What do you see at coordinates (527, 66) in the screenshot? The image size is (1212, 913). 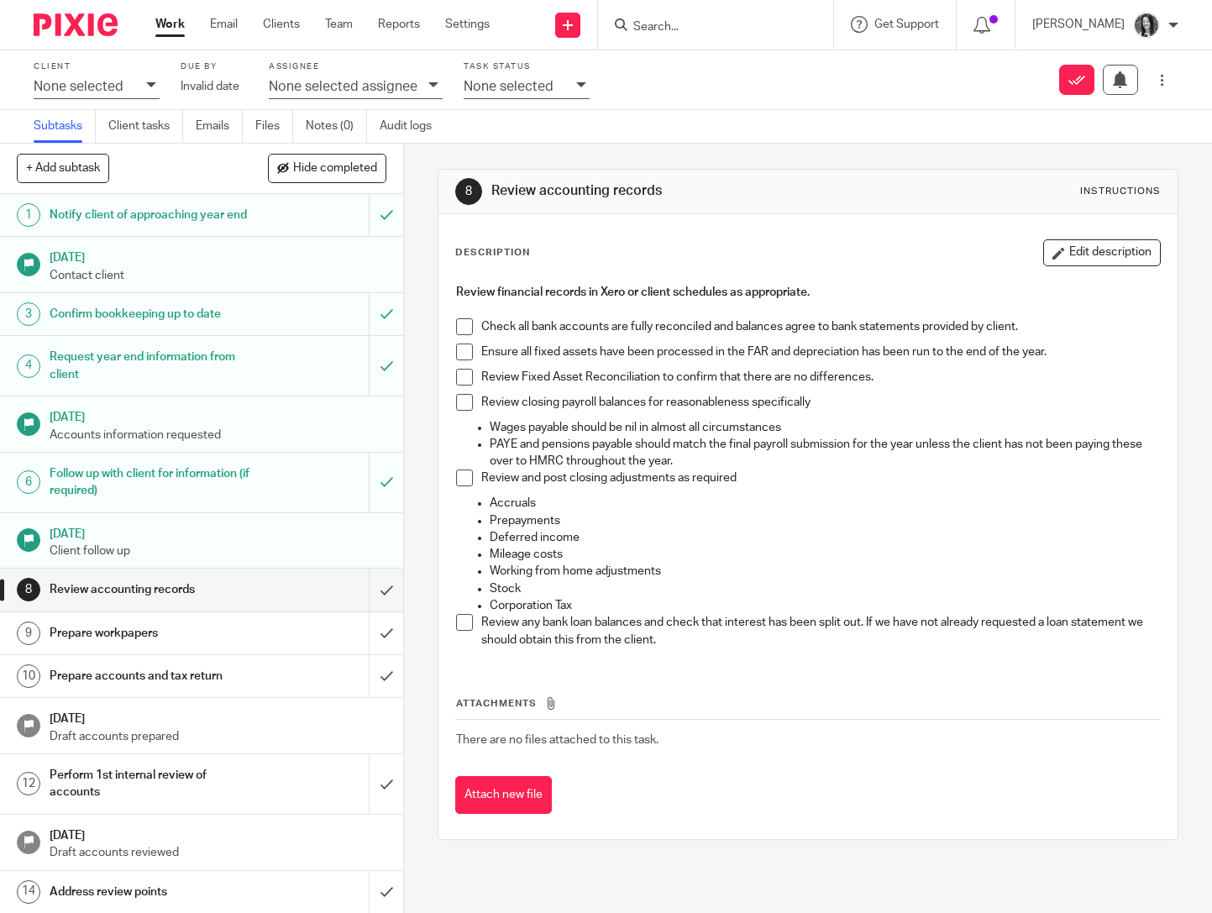 I see `label: Task status` at bounding box center [527, 66].